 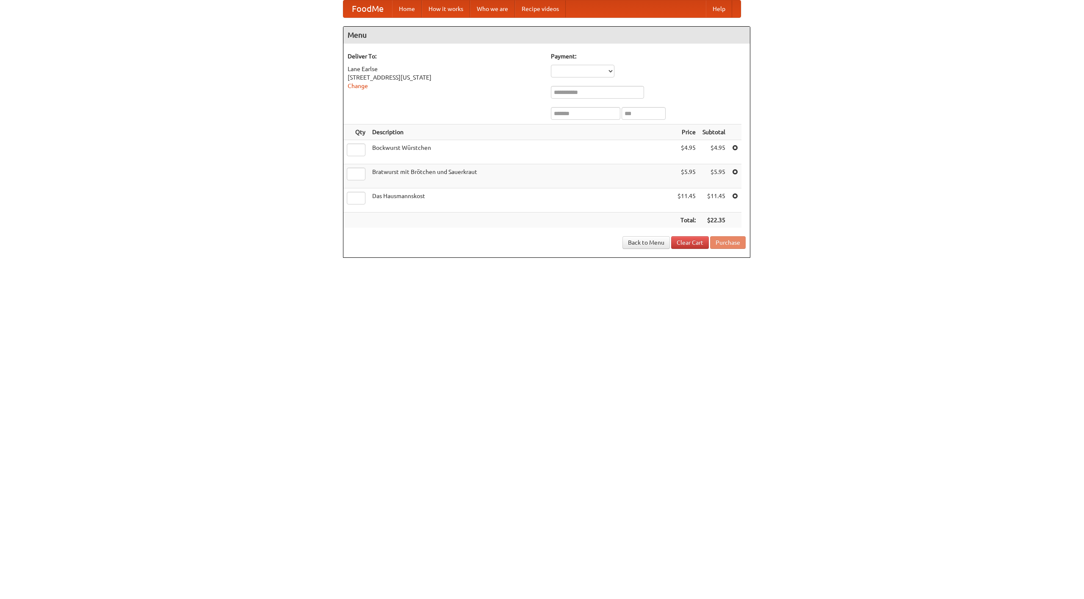 I want to click on a: FoodMe, so click(x=367, y=9).